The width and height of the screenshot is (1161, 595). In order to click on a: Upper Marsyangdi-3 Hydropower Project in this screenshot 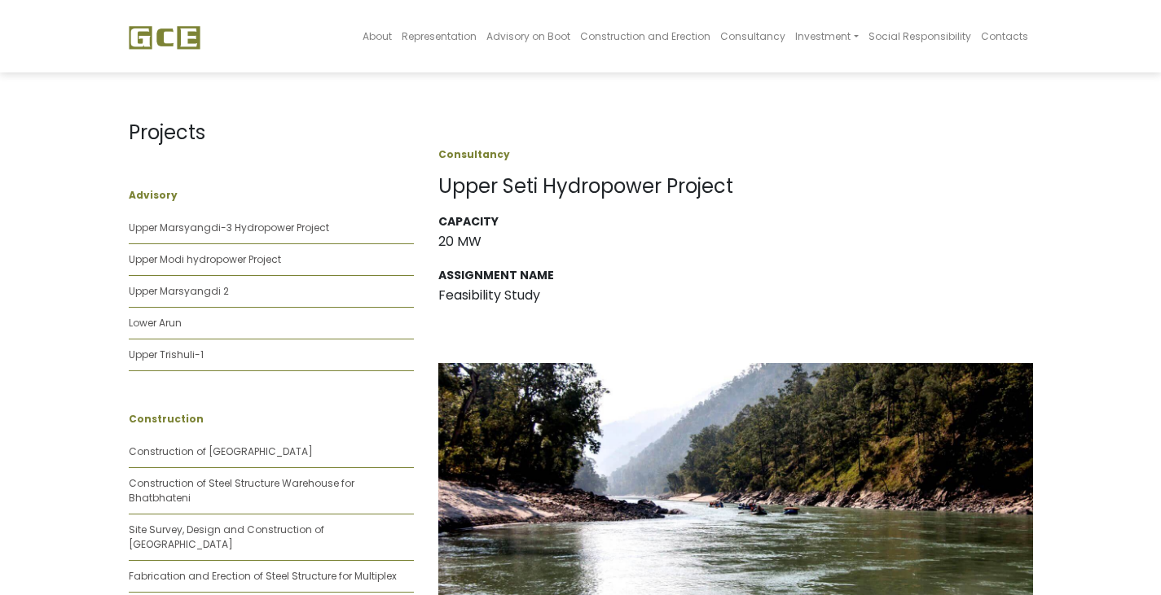, I will do `click(229, 227)`.